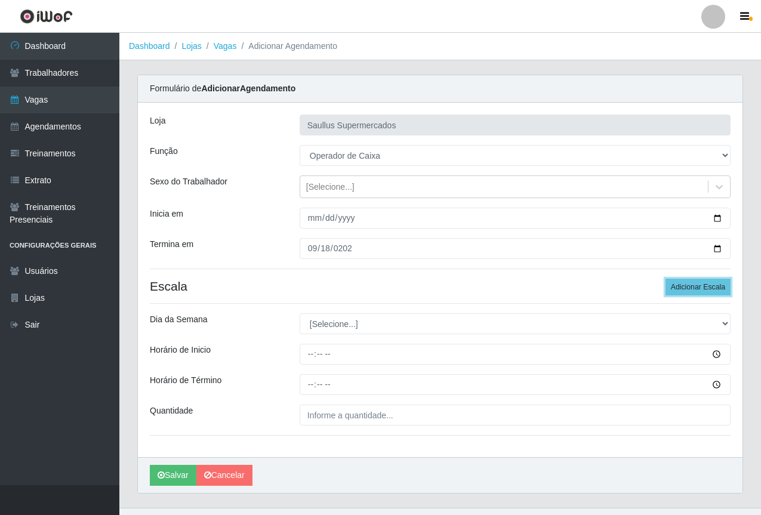 The width and height of the screenshot is (761, 515). I want to click on label: Loja, so click(158, 121).